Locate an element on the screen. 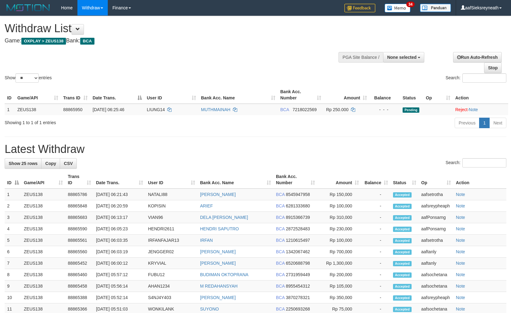 The image size is (511, 313). th: Balance is located at coordinates (385, 95).